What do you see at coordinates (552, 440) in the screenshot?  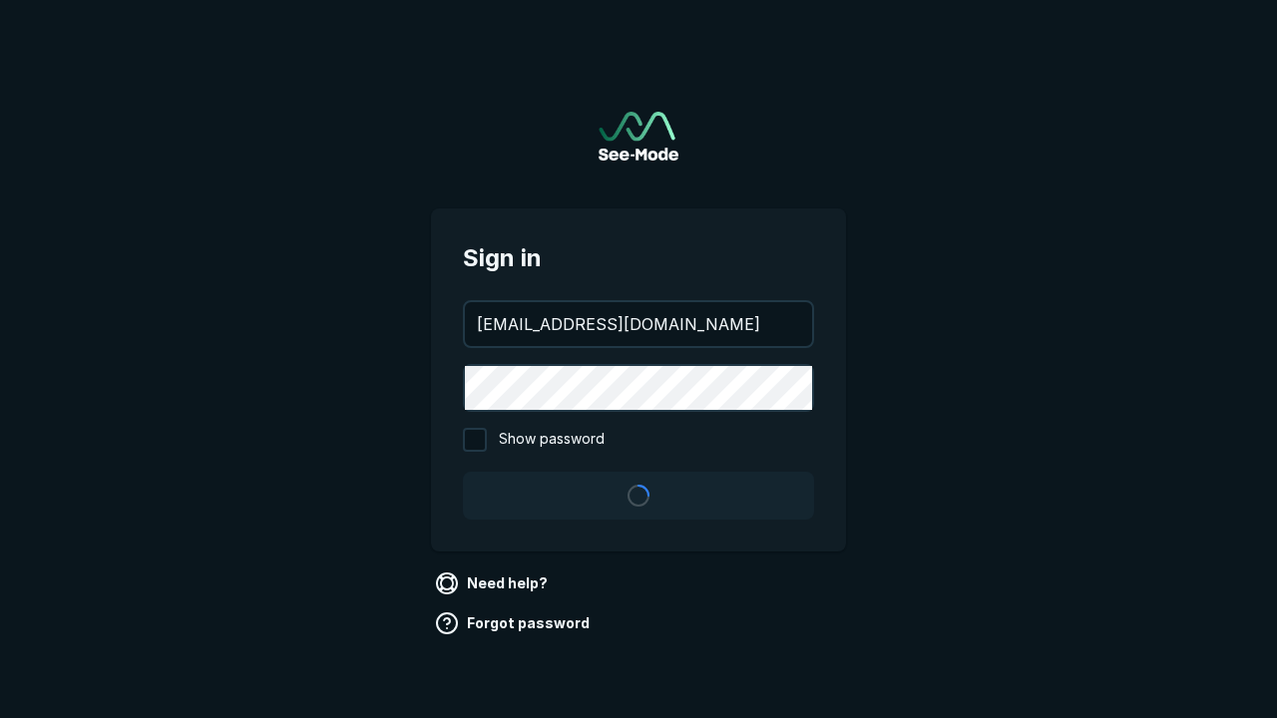 I see `span: Show password` at bounding box center [552, 440].